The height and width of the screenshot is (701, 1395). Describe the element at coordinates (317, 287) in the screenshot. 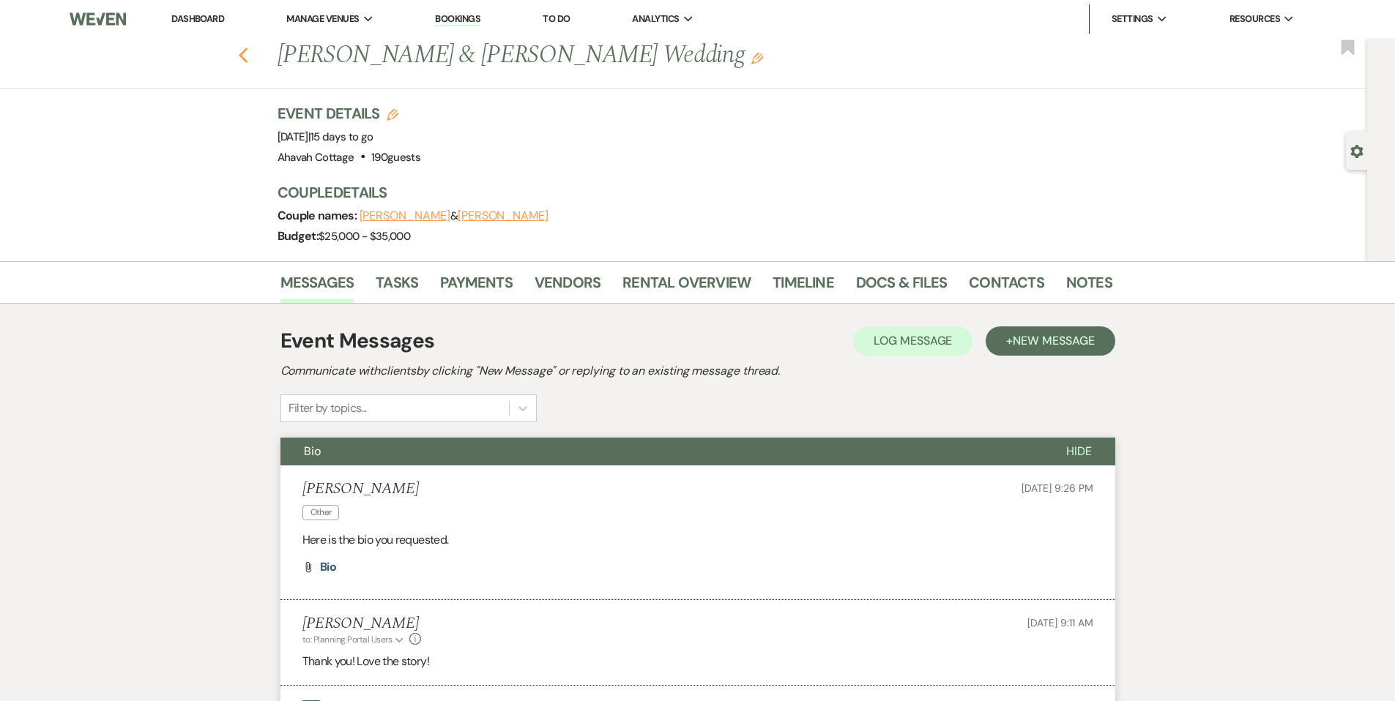

I see `a: Messages` at that location.